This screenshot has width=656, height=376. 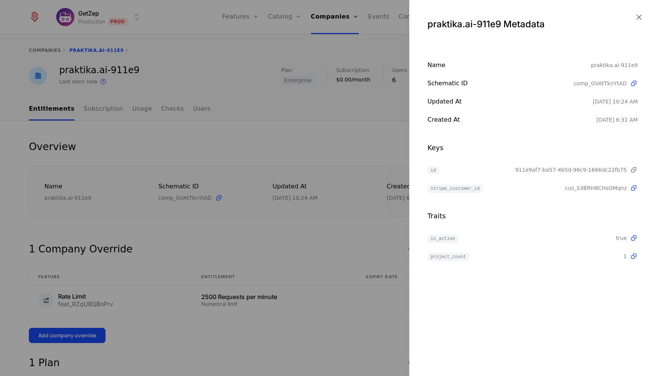 What do you see at coordinates (532, 148) in the screenshot?
I see `div: Keys` at bounding box center [532, 148].